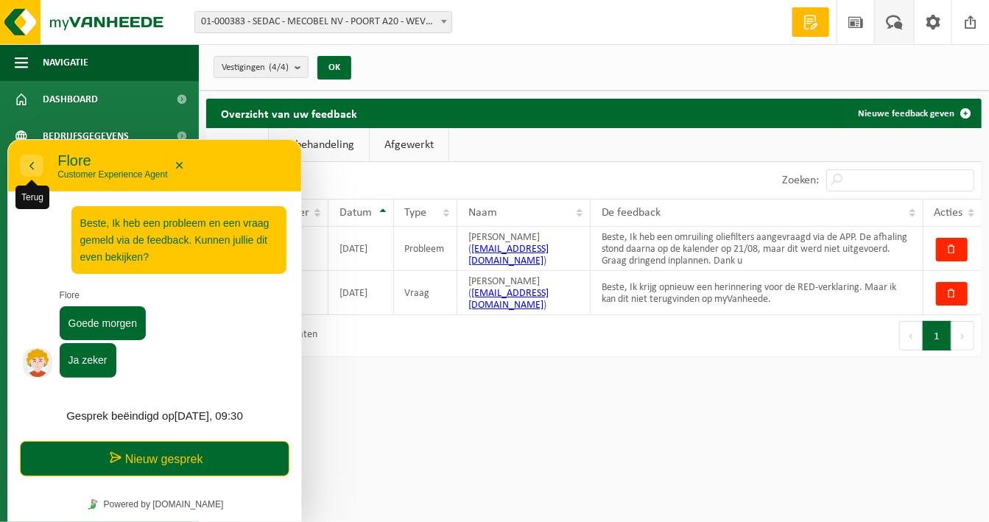 The height and width of the screenshot is (522, 989). Describe the element at coordinates (278, 67) in the screenshot. I see `count: (4/4)` at that location.